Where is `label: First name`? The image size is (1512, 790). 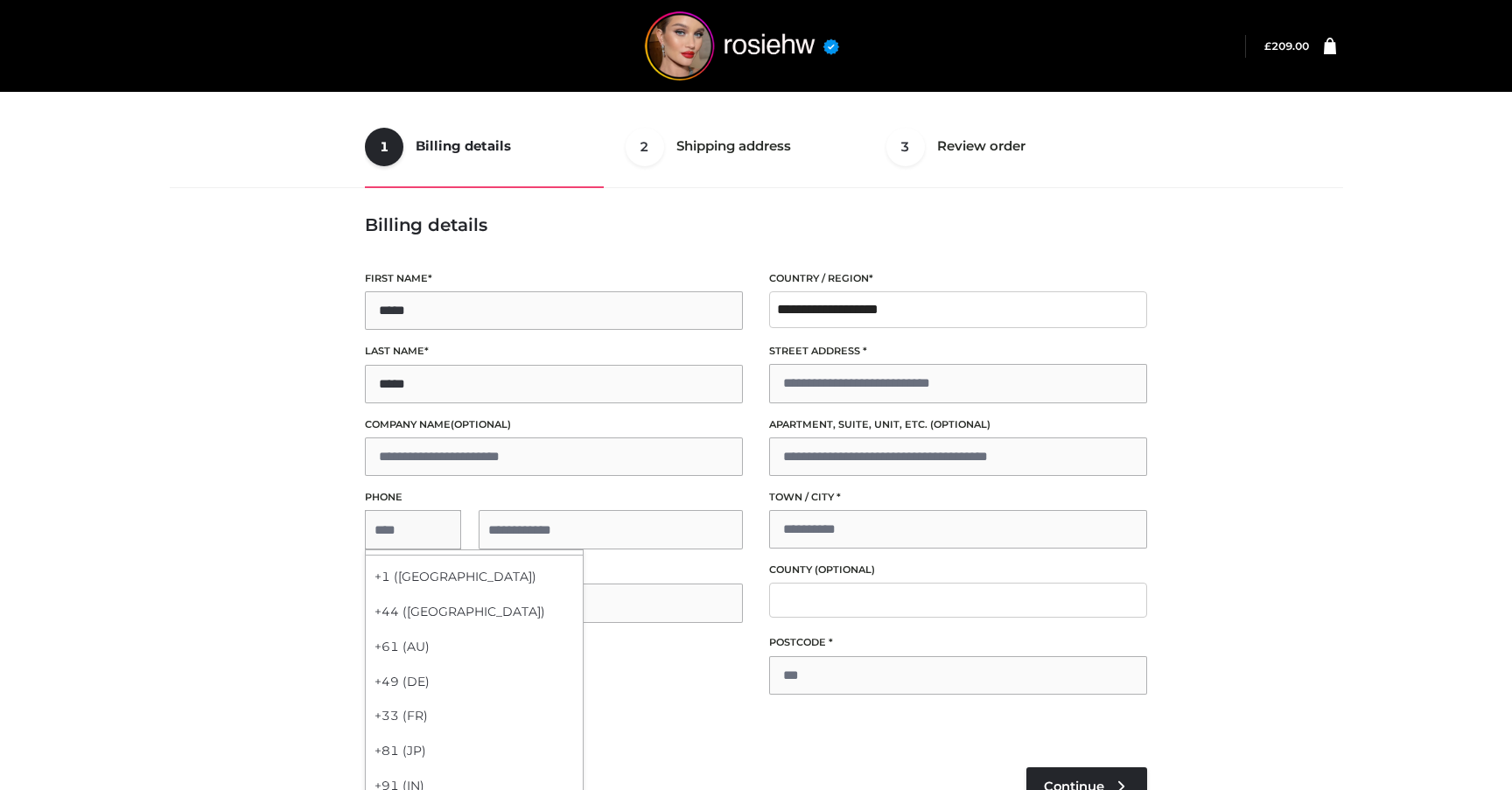 label: First name is located at coordinates (554, 278).